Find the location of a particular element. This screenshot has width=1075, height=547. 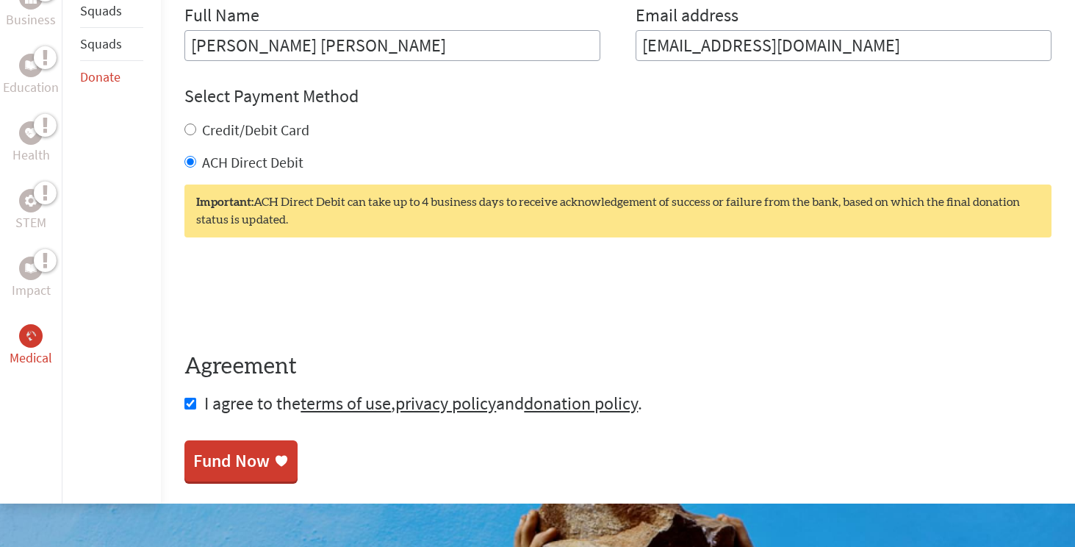

a: Squads is located at coordinates (101, 43).